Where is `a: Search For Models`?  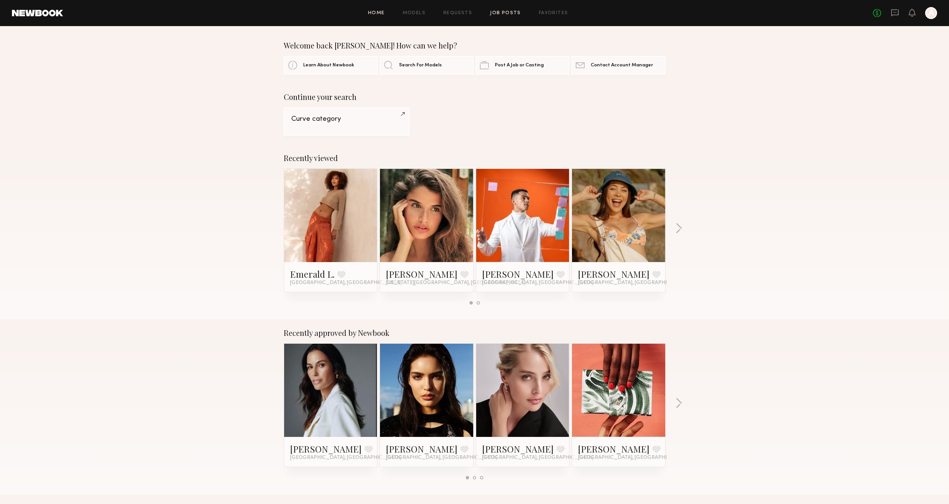 a: Search For Models is located at coordinates (427, 65).